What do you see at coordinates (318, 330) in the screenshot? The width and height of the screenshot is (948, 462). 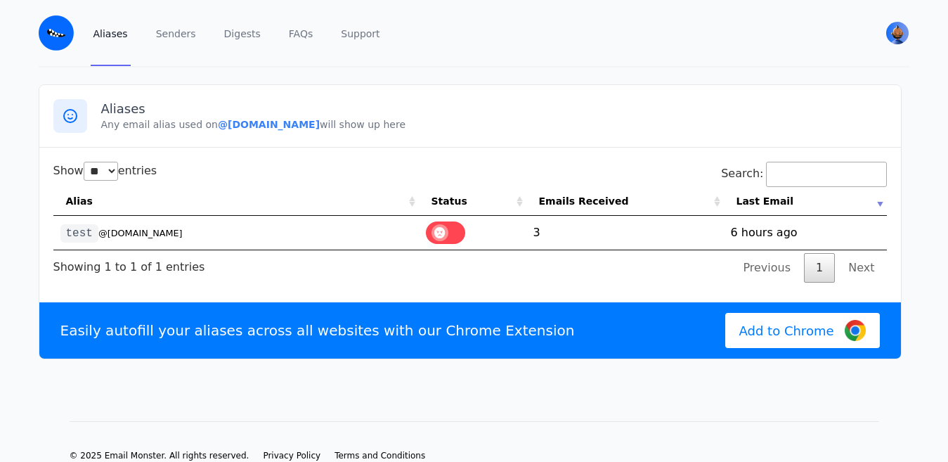 I see `p: Easily autofill your aliases across all websites with our Chrome Extension` at bounding box center [318, 330].